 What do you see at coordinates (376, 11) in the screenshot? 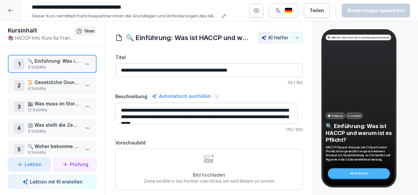
I see `div: Änderungen speichern` at bounding box center [376, 11].